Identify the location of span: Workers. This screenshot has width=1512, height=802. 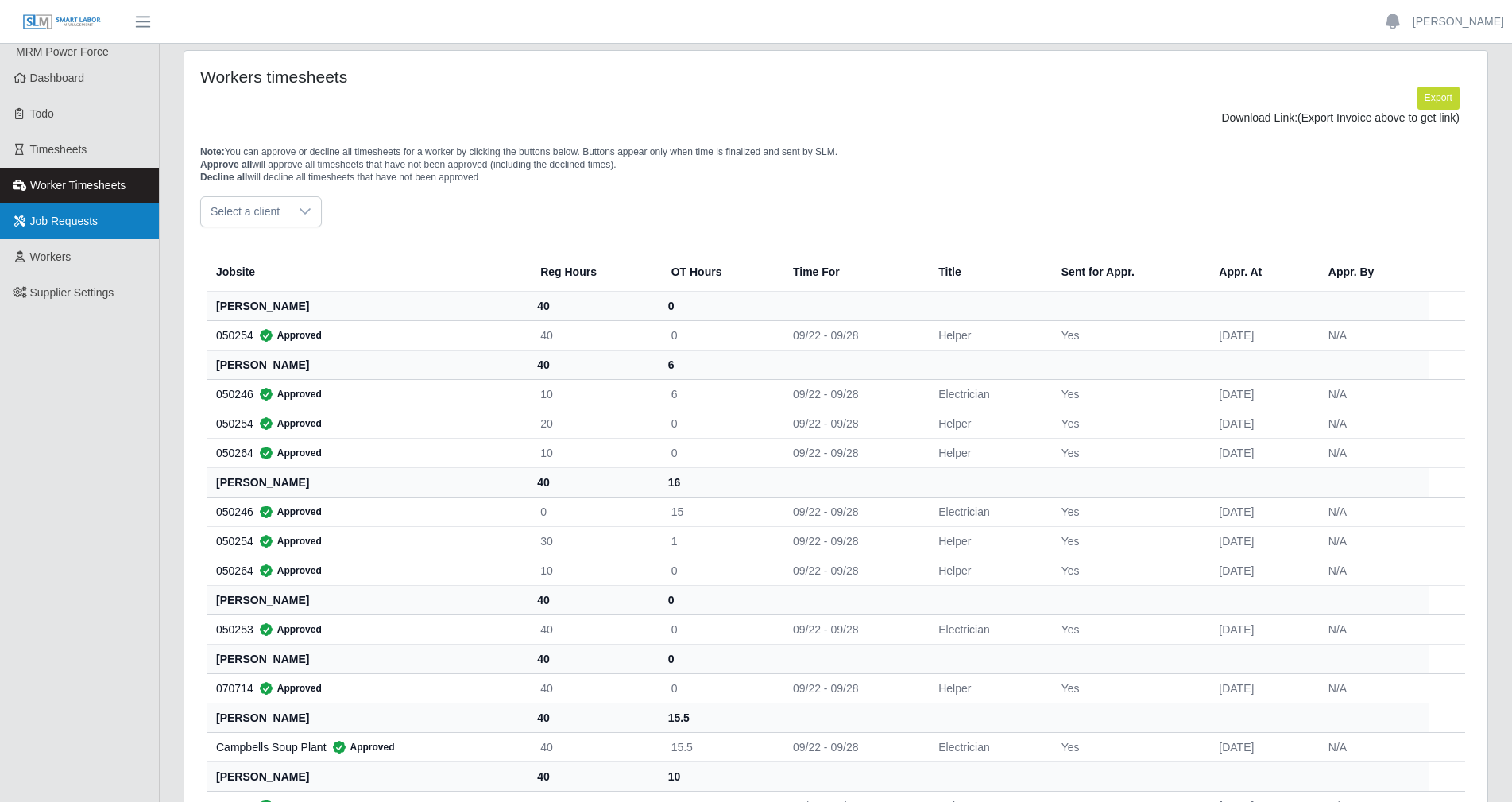
(51, 257).